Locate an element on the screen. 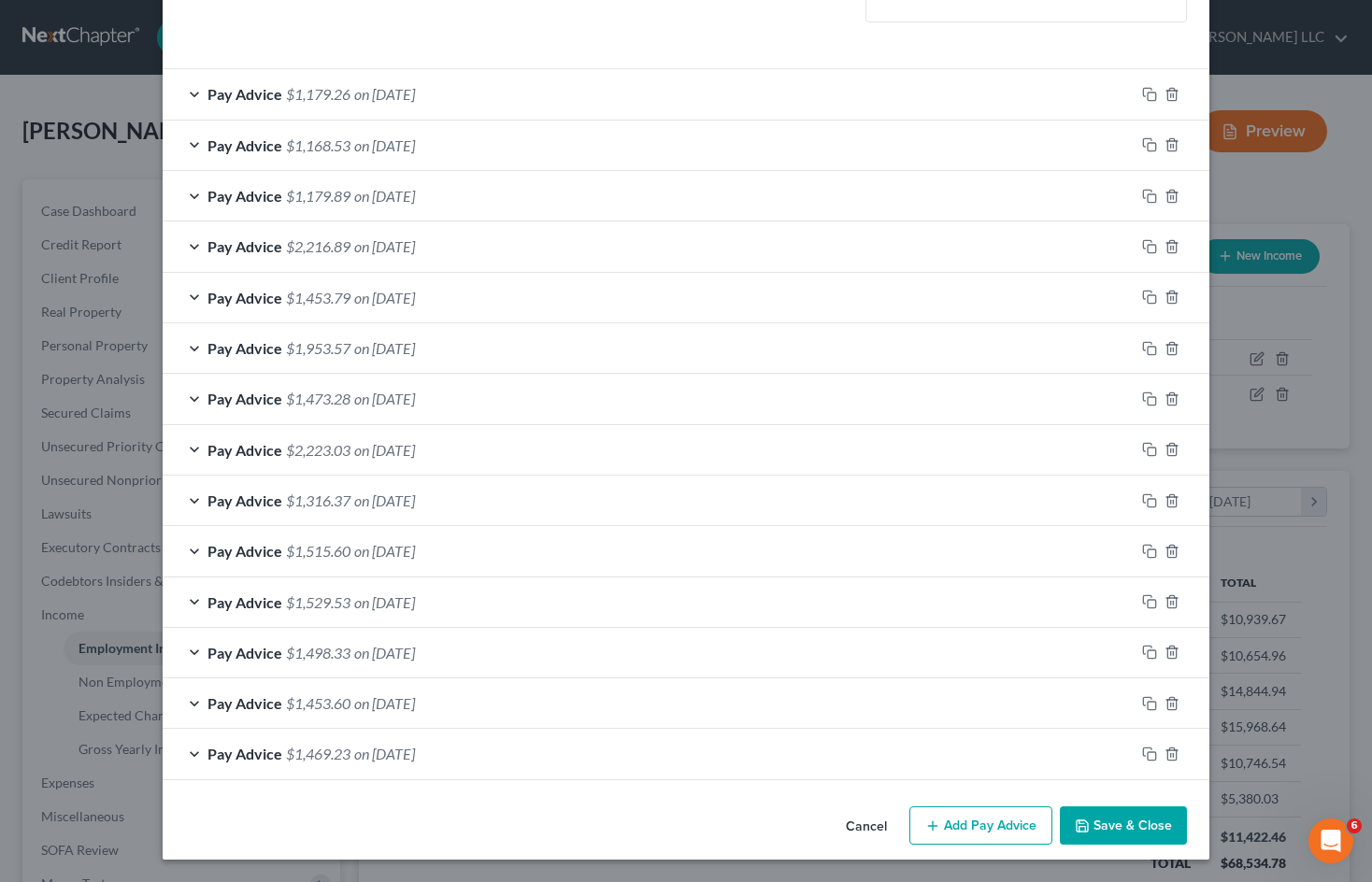 This screenshot has height=882, width=1372. button: Save & Close is located at coordinates (1124, 826).